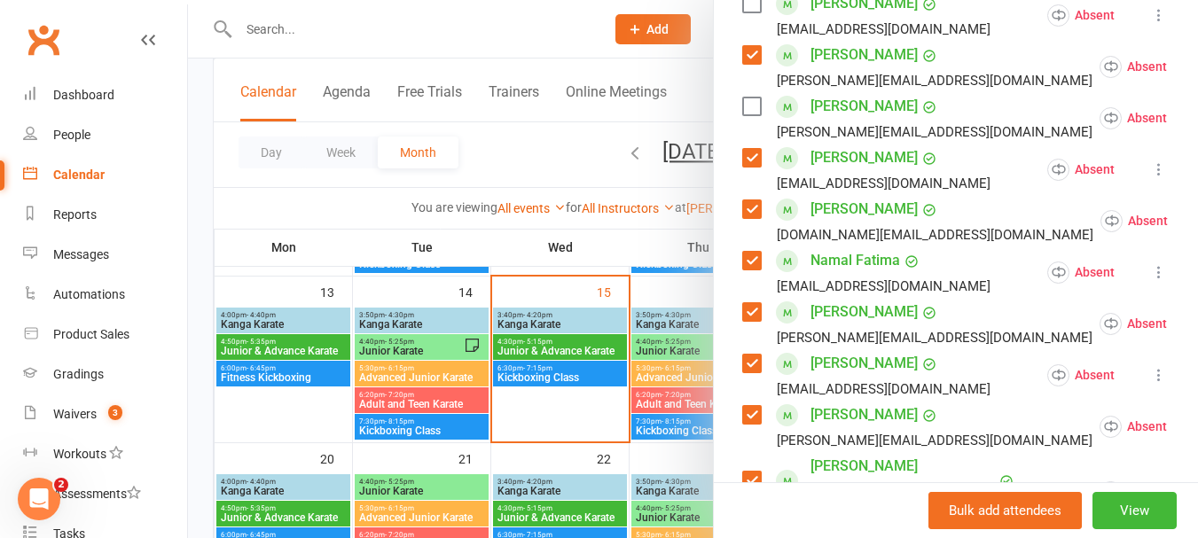  What do you see at coordinates (105, 254) in the screenshot?
I see `a: Messages` at bounding box center [105, 254].